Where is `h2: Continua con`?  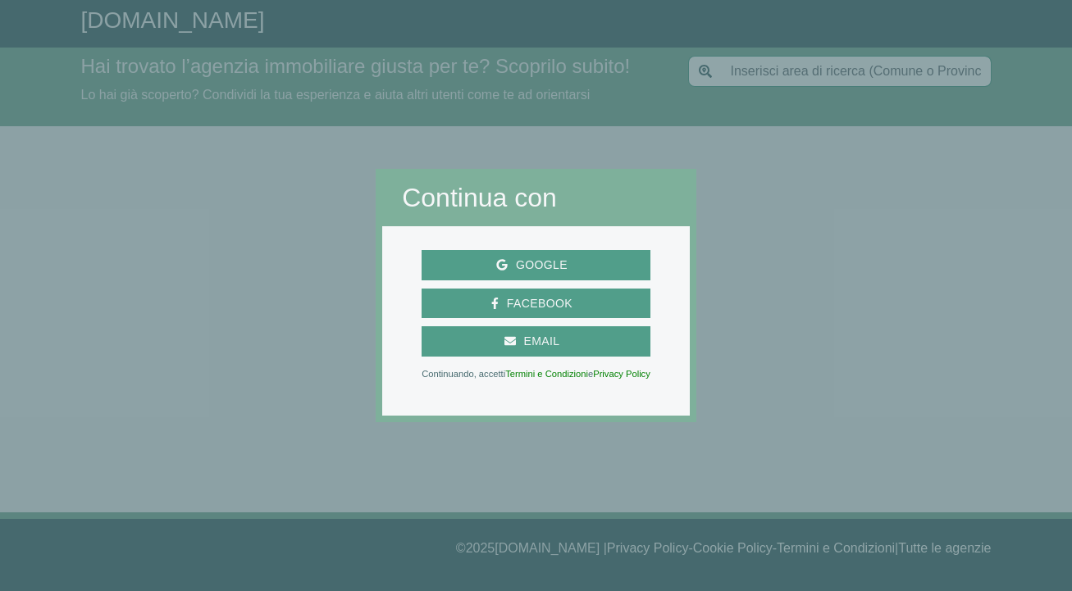
h2: Continua con is located at coordinates (536, 198).